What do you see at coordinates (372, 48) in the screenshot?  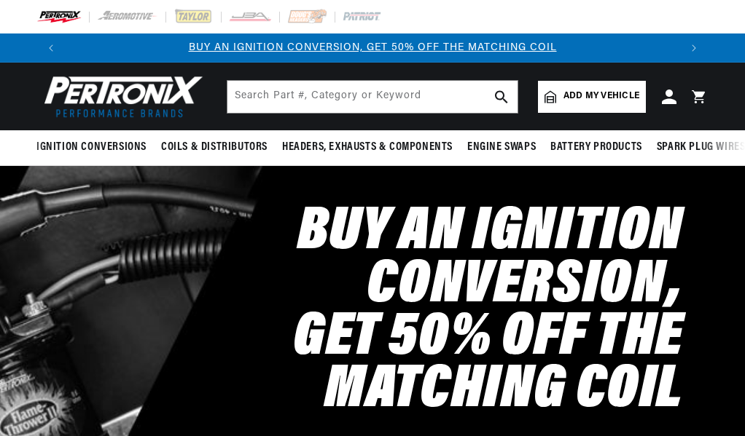 I see `div: 1 of 3` at bounding box center [372, 48].